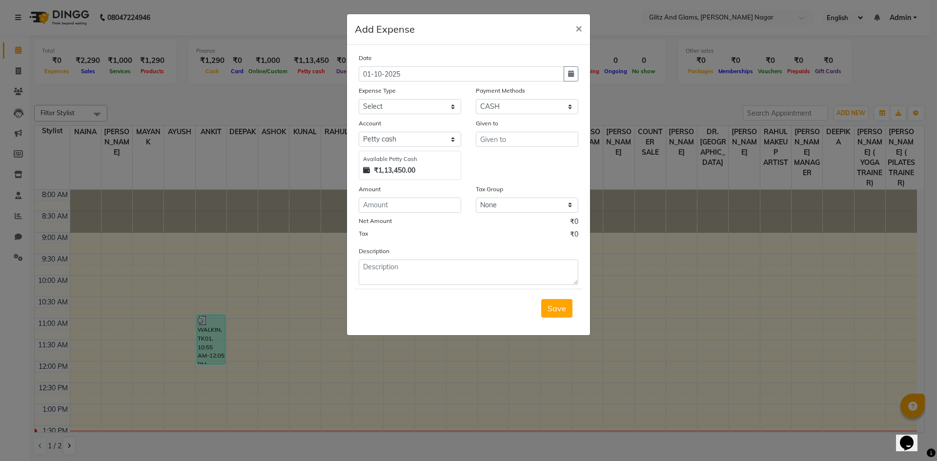 This screenshot has height=461, width=937. Describe the element at coordinates (377, 91) in the screenshot. I see `label: Expense Type` at that location.